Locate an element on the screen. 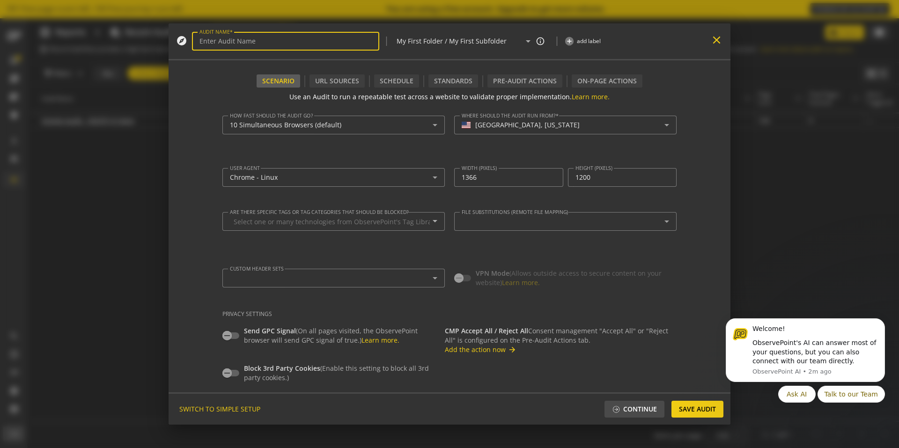  button: Continue is located at coordinates (635, 409).